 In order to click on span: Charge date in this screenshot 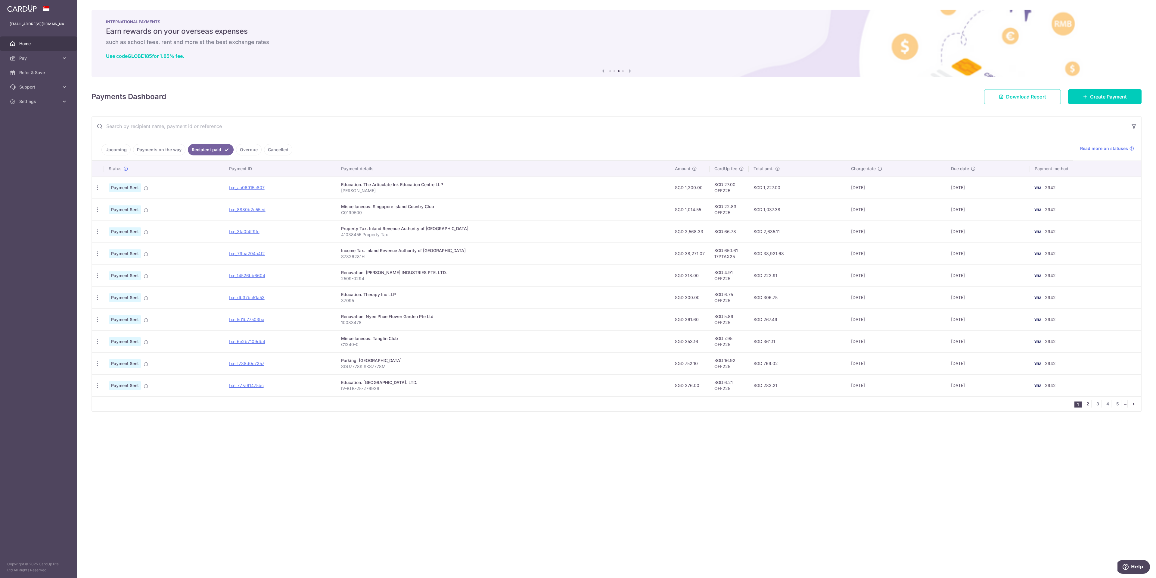, I will do `click(863, 169)`.